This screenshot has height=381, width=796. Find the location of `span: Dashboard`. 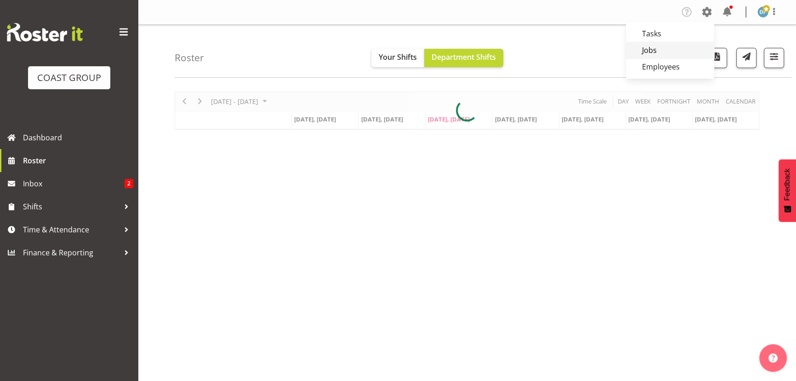

span: Dashboard is located at coordinates (78, 137).